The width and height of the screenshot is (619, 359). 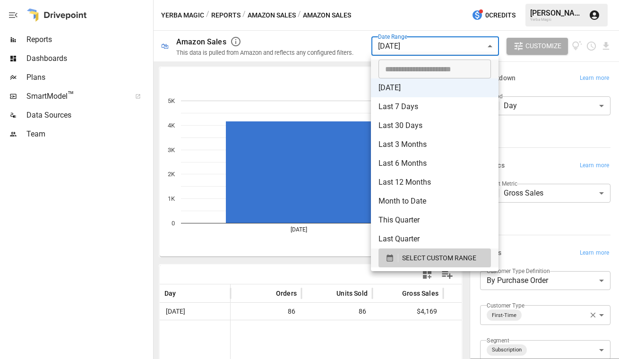 I want to click on li: Last 30 Days, so click(x=435, y=126).